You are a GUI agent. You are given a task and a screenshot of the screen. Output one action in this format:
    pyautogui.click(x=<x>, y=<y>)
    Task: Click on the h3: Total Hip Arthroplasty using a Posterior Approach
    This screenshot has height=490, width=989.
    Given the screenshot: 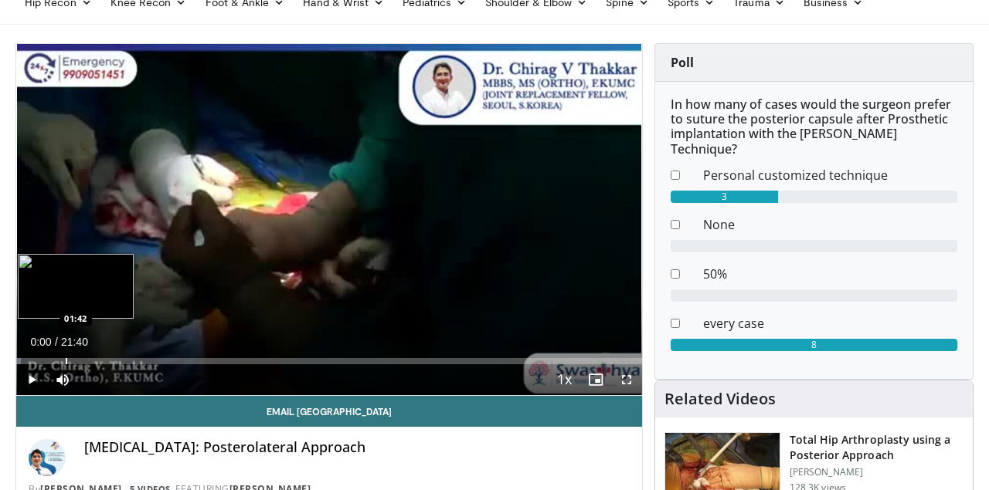 What is the action you would take?
    pyautogui.click(x=876, y=448)
    